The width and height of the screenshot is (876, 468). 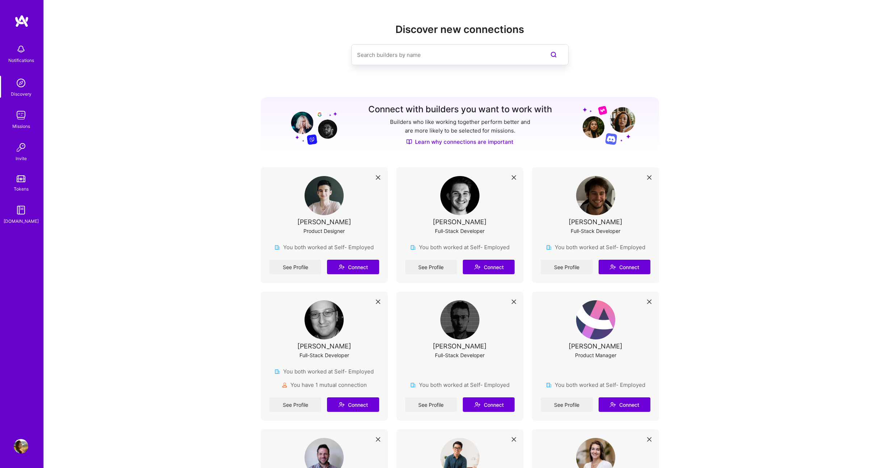 What do you see at coordinates (21, 60) in the screenshot?
I see `div: Notifications` at bounding box center [21, 60].